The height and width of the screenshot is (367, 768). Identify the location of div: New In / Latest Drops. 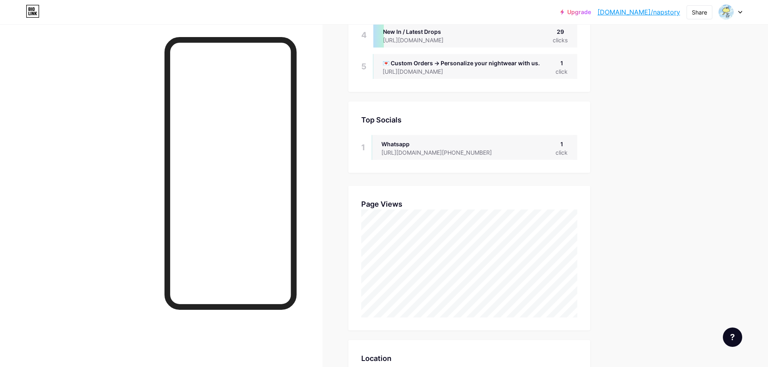
(420, 31).